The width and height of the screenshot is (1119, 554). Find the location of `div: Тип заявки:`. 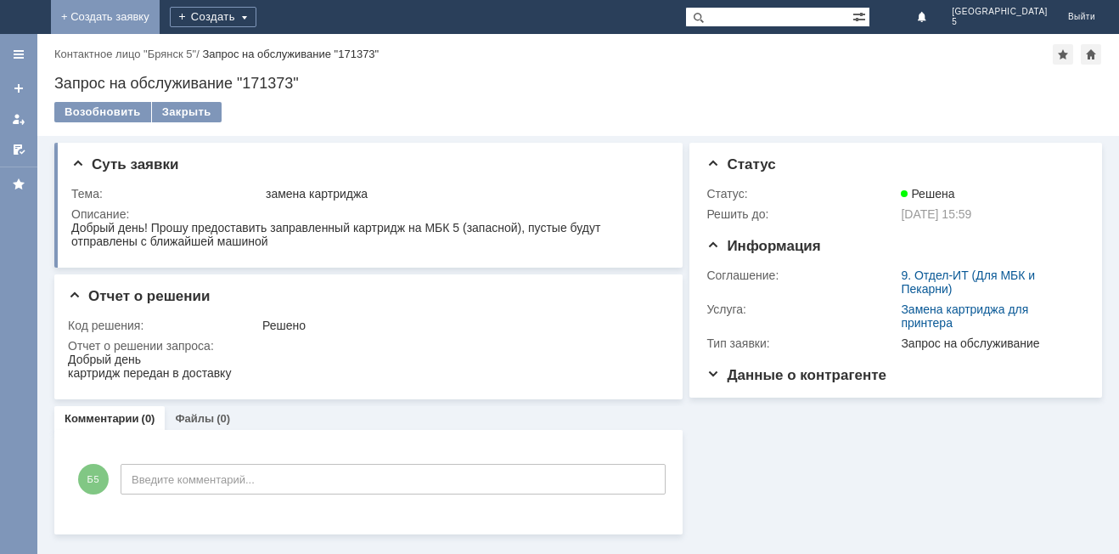

div: Тип заявки: is located at coordinates (802, 343).